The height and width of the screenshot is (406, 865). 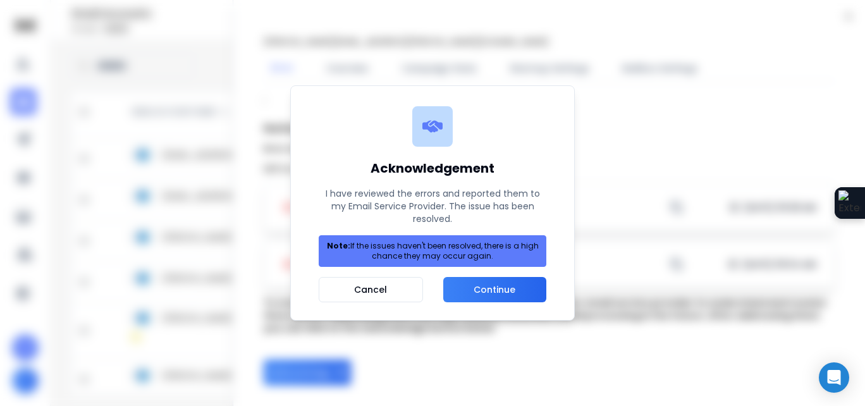 I want to click on button: Continue, so click(x=495, y=290).